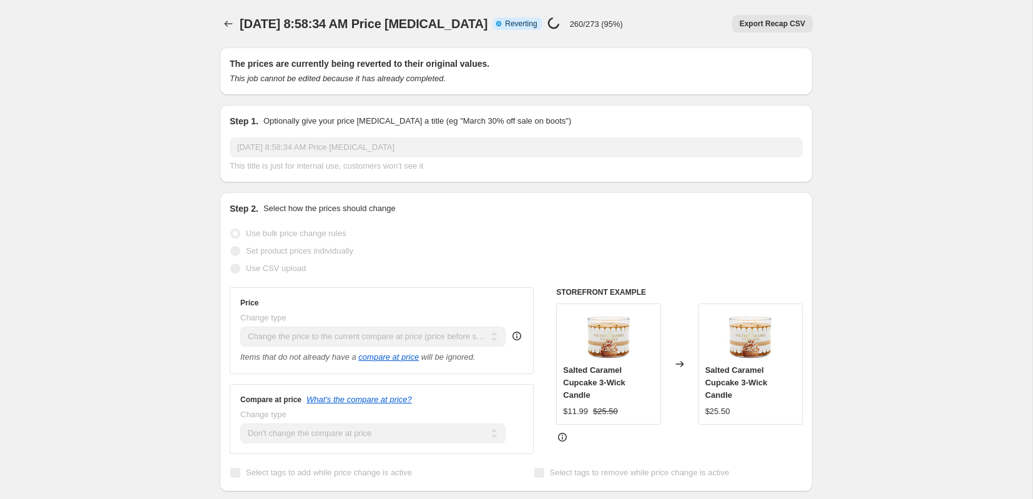 Image resolution: width=1033 pixels, height=499 pixels. I want to click on button: Export Recap CSV, so click(772, 24).